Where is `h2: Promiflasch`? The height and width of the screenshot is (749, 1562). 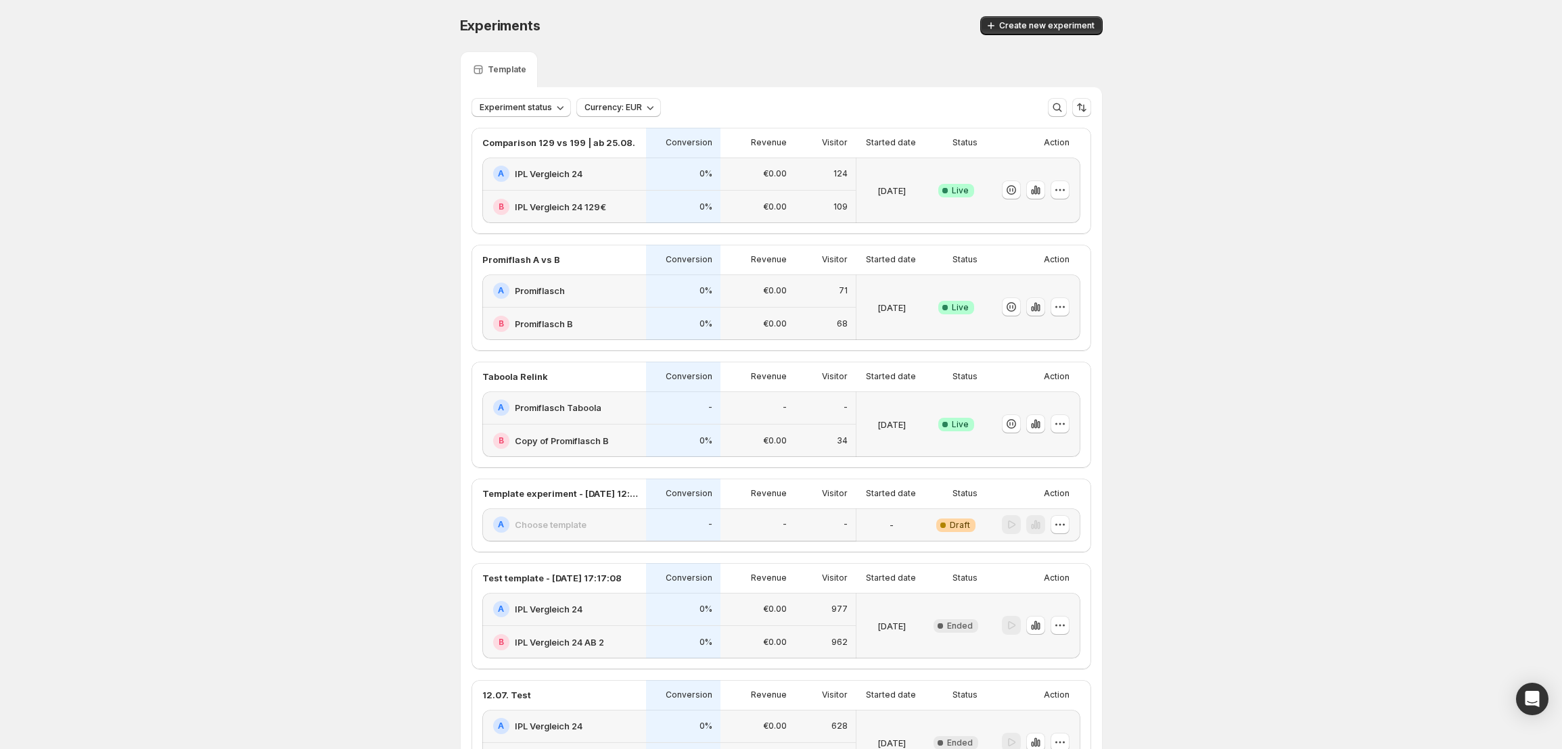
h2: Promiflasch is located at coordinates (540, 291).